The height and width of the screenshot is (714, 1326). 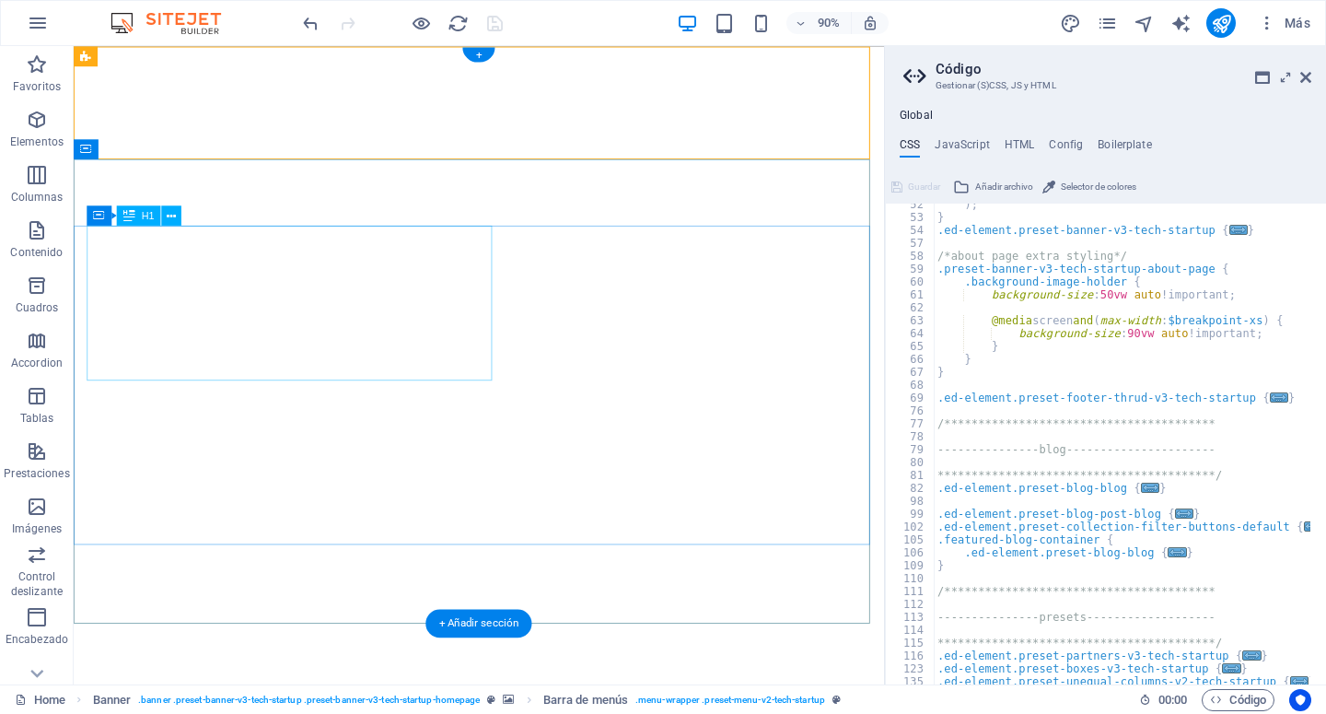 What do you see at coordinates (911, 617) in the screenshot?
I see `div: 113` at bounding box center [911, 617].